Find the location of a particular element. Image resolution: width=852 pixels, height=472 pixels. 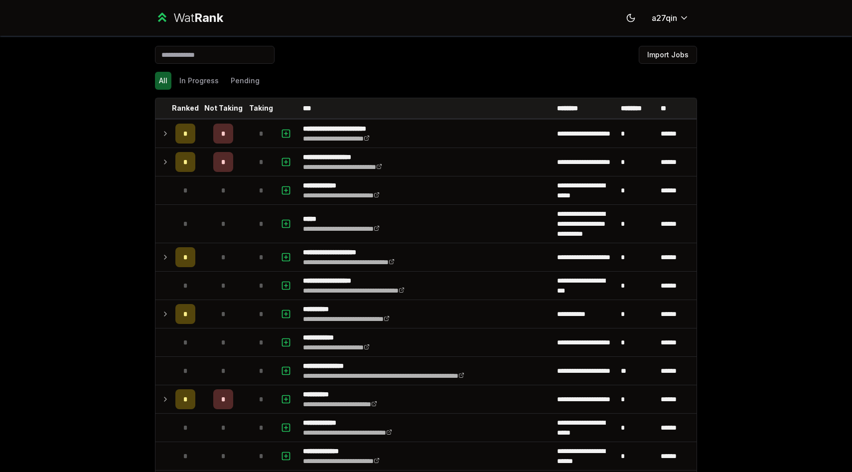

a: WatRank is located at coordinates (189, 18).